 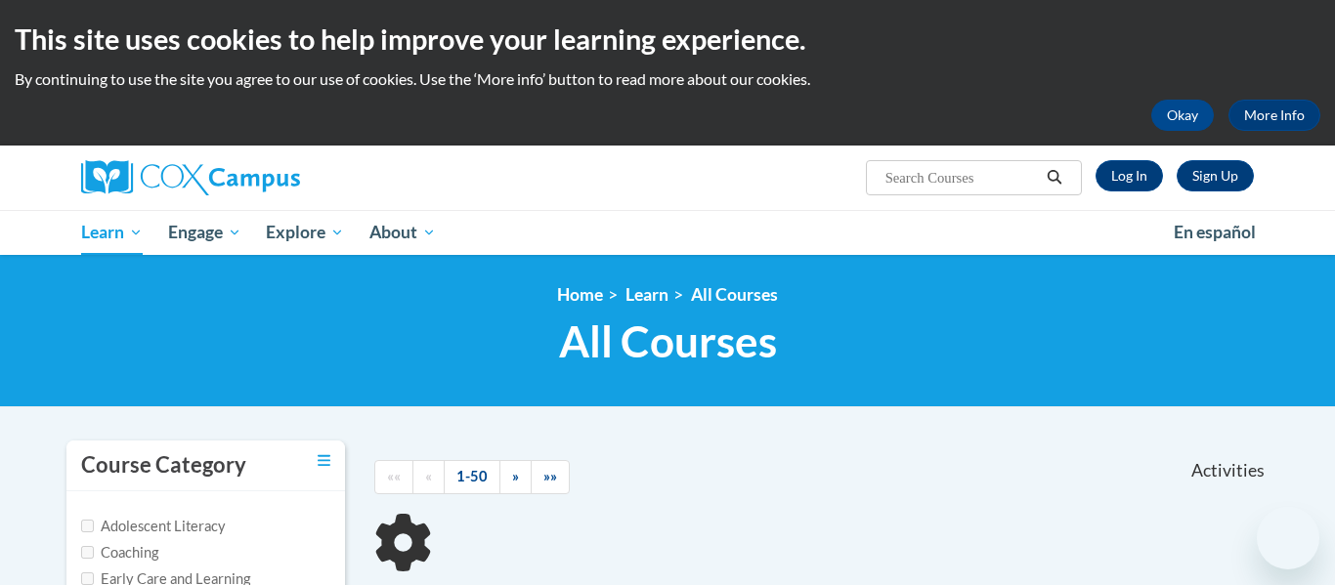 What do you see at coordinates (403, 233) in the screenshot?
I see `a: About` at bounding box center [403, 233].